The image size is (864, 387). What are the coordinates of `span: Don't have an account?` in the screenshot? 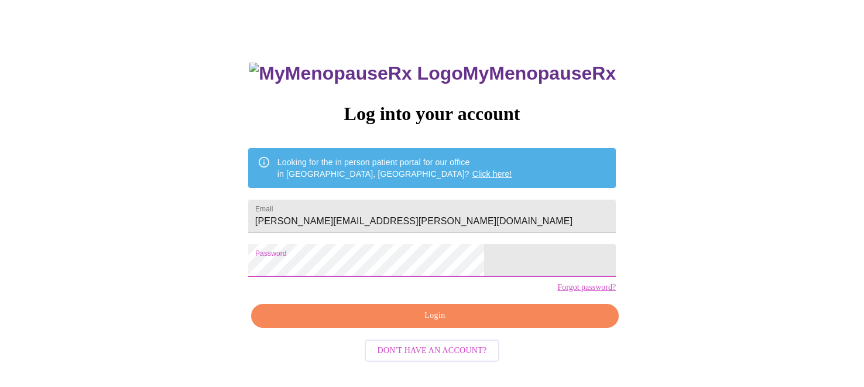 It's located at (432, 351).